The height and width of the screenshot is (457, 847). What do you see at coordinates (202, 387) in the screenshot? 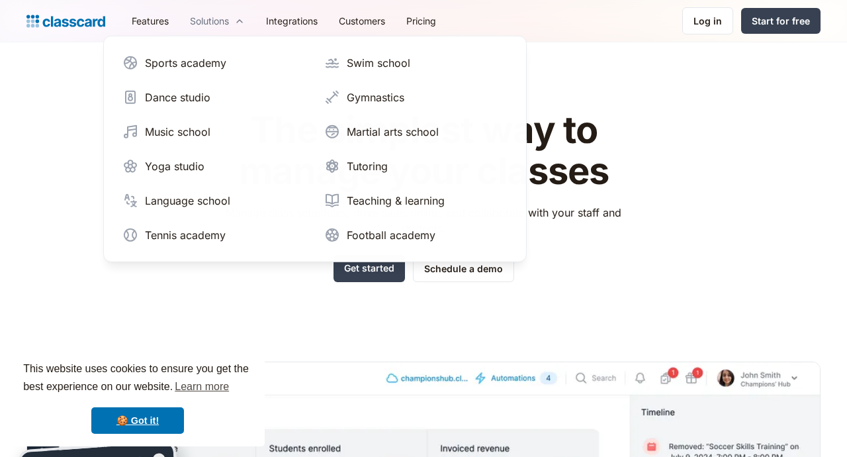
I see `a: learn more about cookies` at bounding box center [202, 387].